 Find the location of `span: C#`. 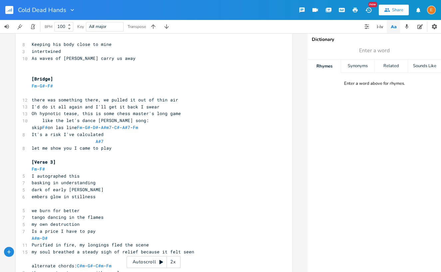

span: C# is located at coordinates (117, 128).